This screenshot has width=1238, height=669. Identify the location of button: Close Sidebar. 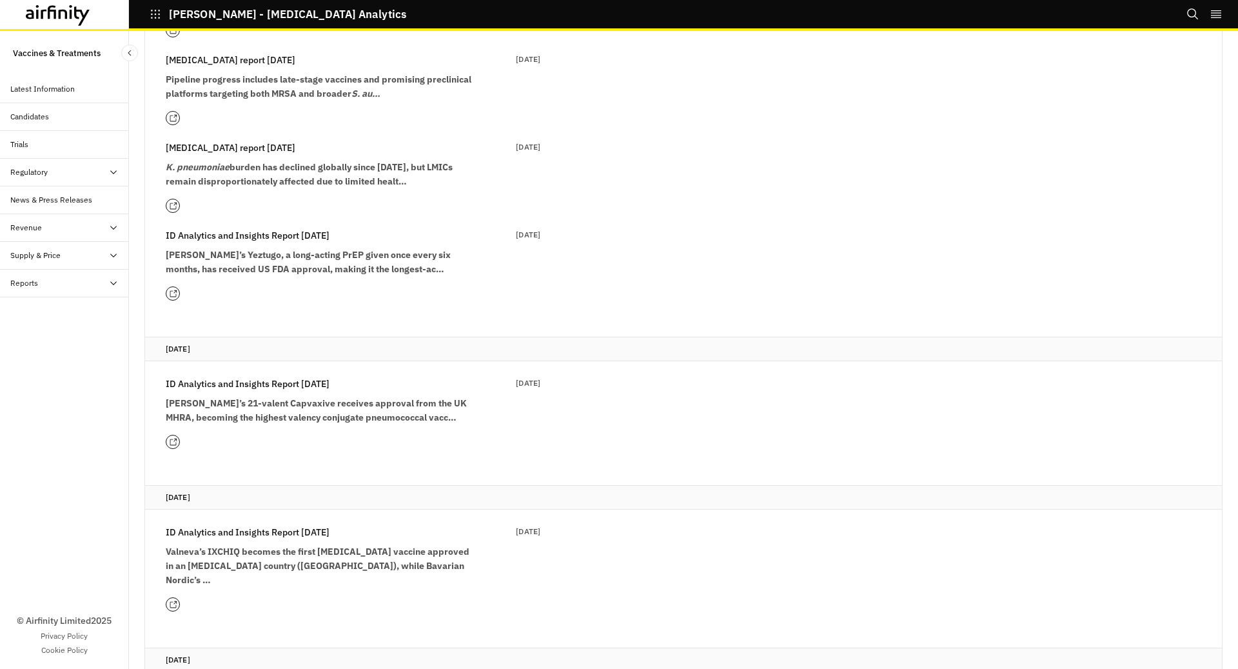
(130, 53).